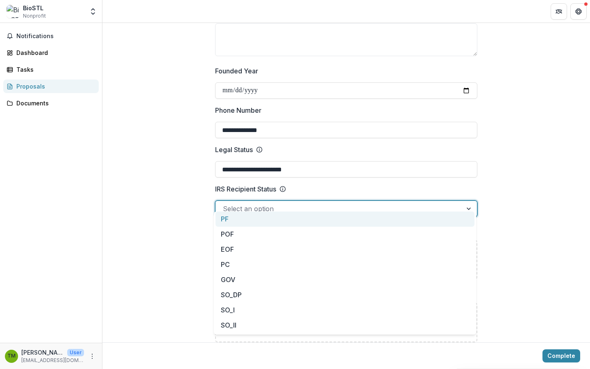 The width and height of the screenshot is (590, 369). What do you see at coordinates (54, 103) in the screenshot?
I see `div: Documents` at bounding box center [54, 103].